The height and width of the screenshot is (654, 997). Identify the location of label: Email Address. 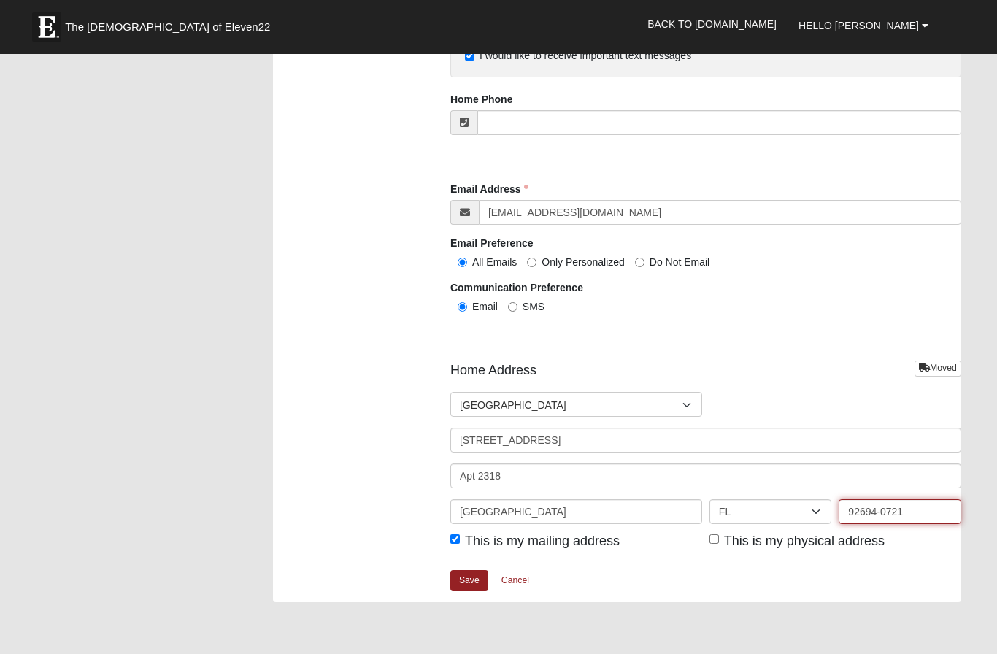
(489, 189).